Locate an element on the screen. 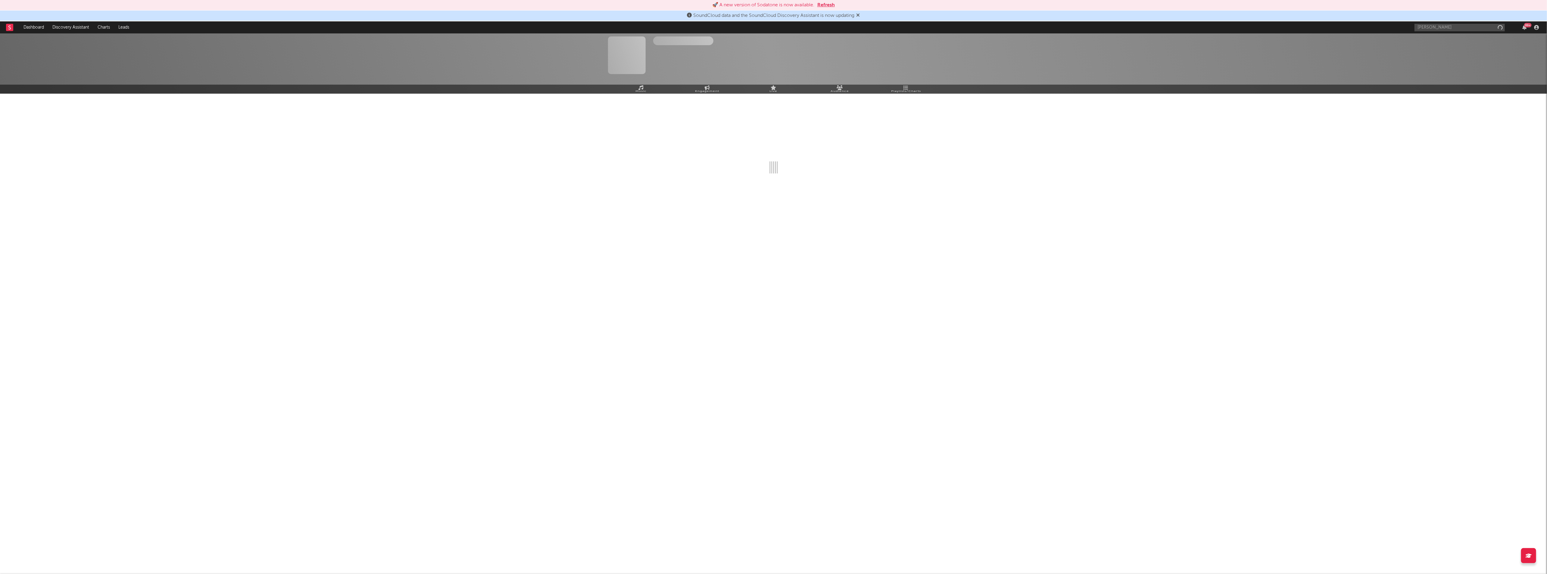  span: Audience is located at coordinates (840, 91).